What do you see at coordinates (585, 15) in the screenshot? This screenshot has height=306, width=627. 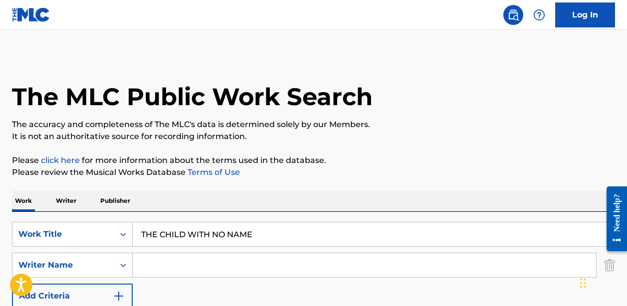 I see `a: Log In` at bounding box center [585, 15].